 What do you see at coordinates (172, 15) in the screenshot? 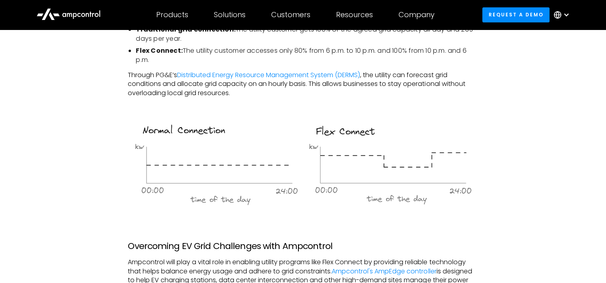
I see `div: Products` at bounding box center [172, 15].